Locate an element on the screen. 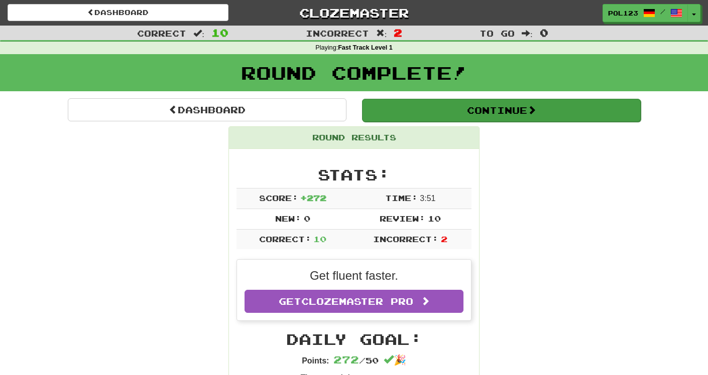  a: Clozemaster is located at coordinates (354, 13).